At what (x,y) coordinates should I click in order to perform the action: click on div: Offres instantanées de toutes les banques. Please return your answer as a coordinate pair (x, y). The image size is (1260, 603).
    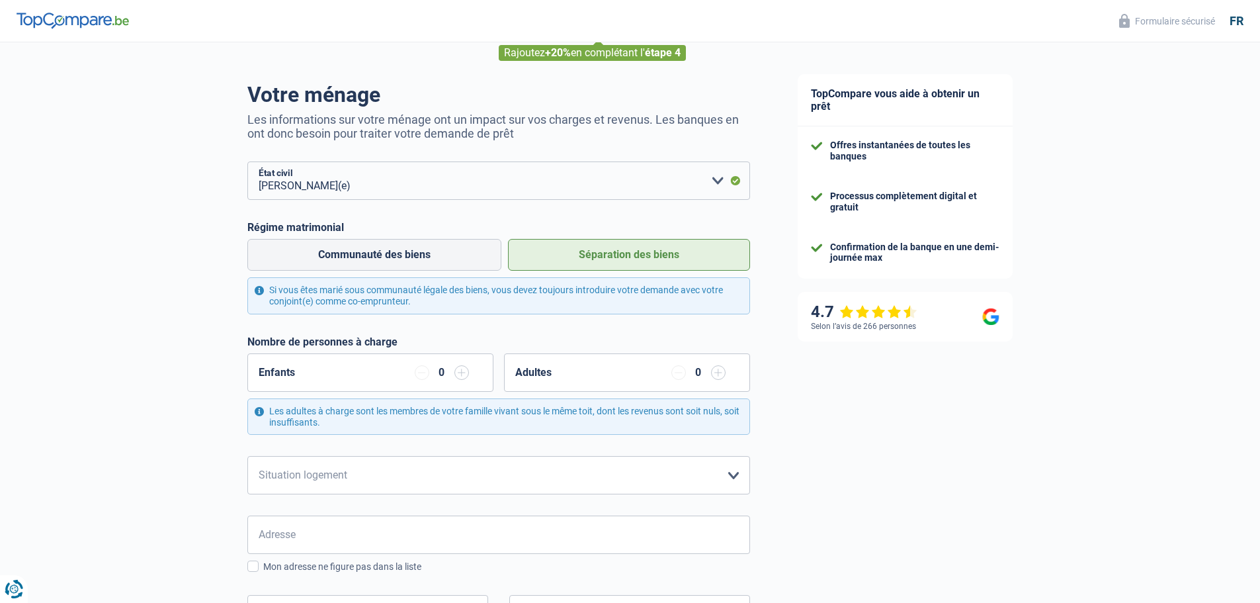
    Looking at the image, I should click on (915, 151).